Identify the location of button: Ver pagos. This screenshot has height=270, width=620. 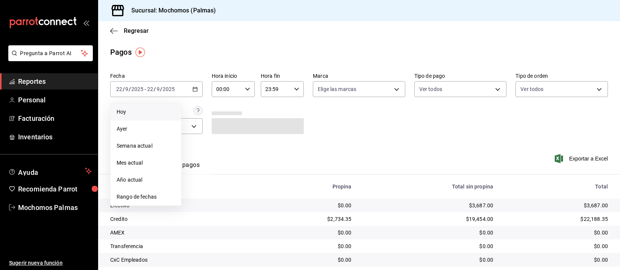
(185, 168).